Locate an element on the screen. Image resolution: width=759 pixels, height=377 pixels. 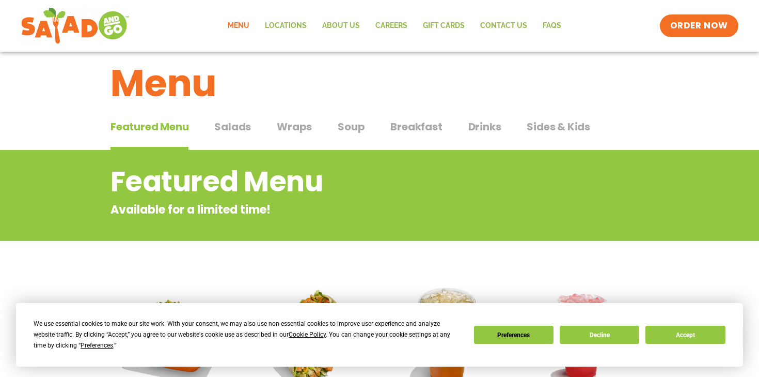
p: Available for a limited time! is located at coordinates (338, 209).